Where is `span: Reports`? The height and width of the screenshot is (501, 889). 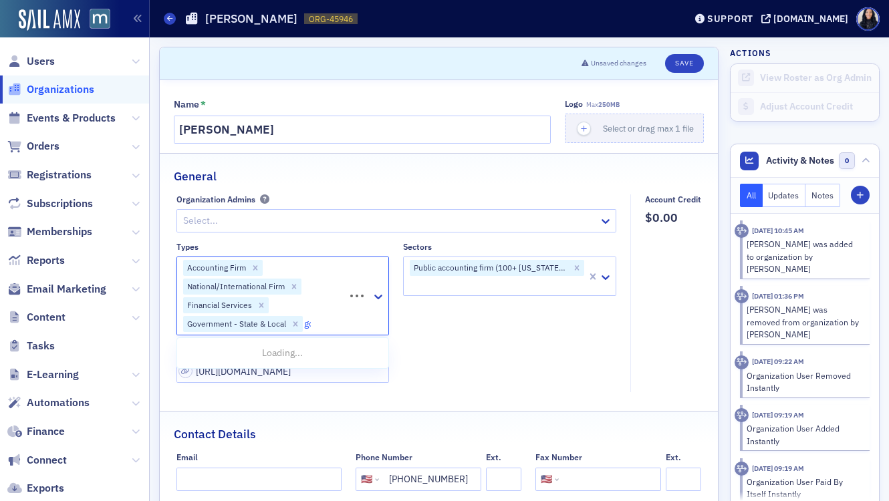 span: Reports is located at coordinates (45, 261).